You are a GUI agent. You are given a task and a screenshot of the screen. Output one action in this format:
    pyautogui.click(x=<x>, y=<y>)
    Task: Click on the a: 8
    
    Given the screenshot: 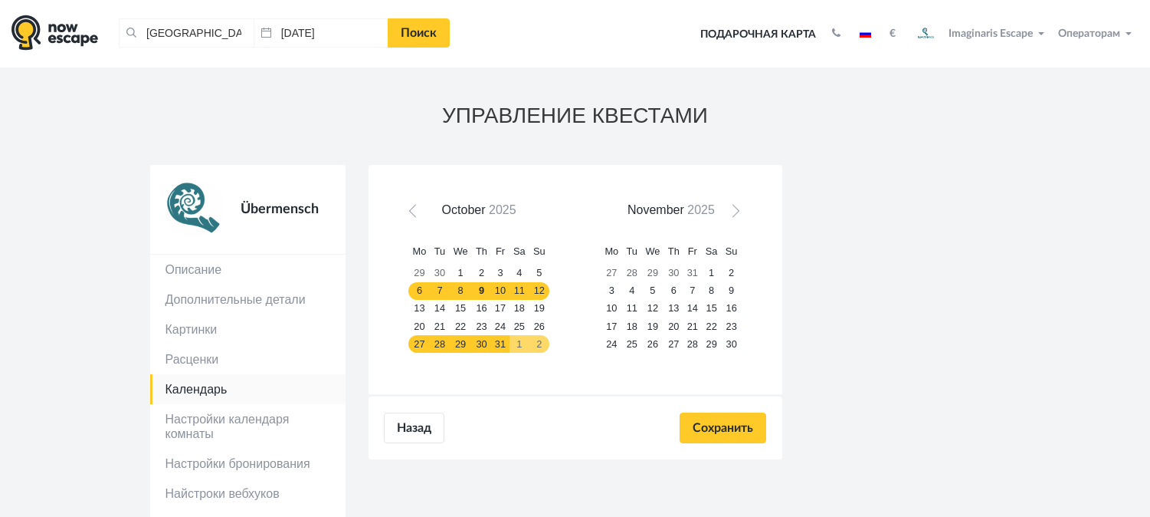 What is the action you would take?
    pyautogui.click(x=712, y=290)
    